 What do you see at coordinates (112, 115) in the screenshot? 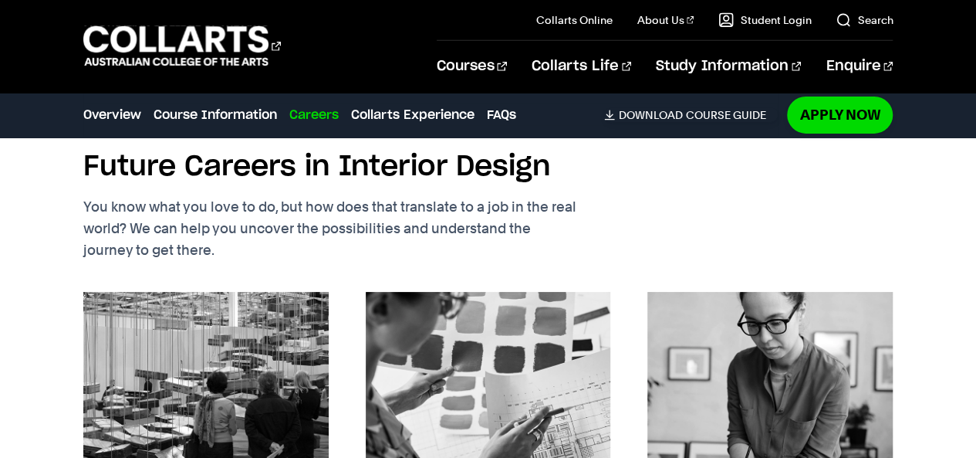
I see `a: Overview` at bounding box center [112, 115].